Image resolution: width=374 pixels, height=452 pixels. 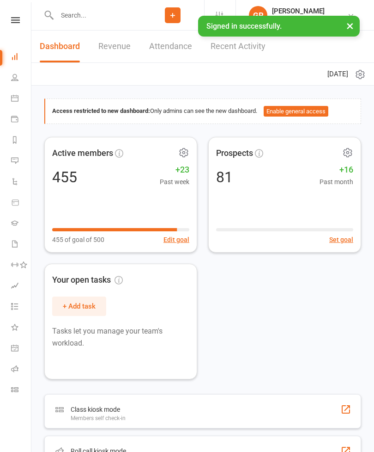 What do you see at coordinates (79, 306) in the screenshot?
I see `button: + Add task` at bounding box center [79, 306].